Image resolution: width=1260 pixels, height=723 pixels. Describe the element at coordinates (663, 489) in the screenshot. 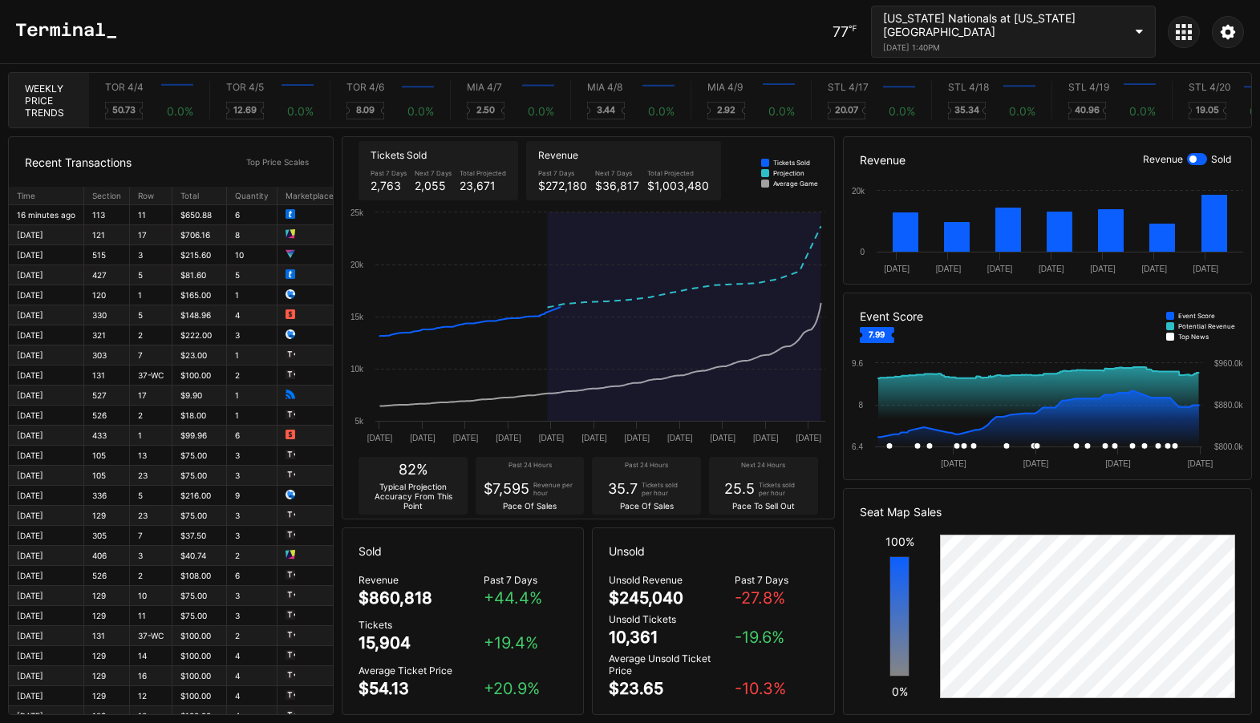

I see `div: Tickets sold per hour` at that location.